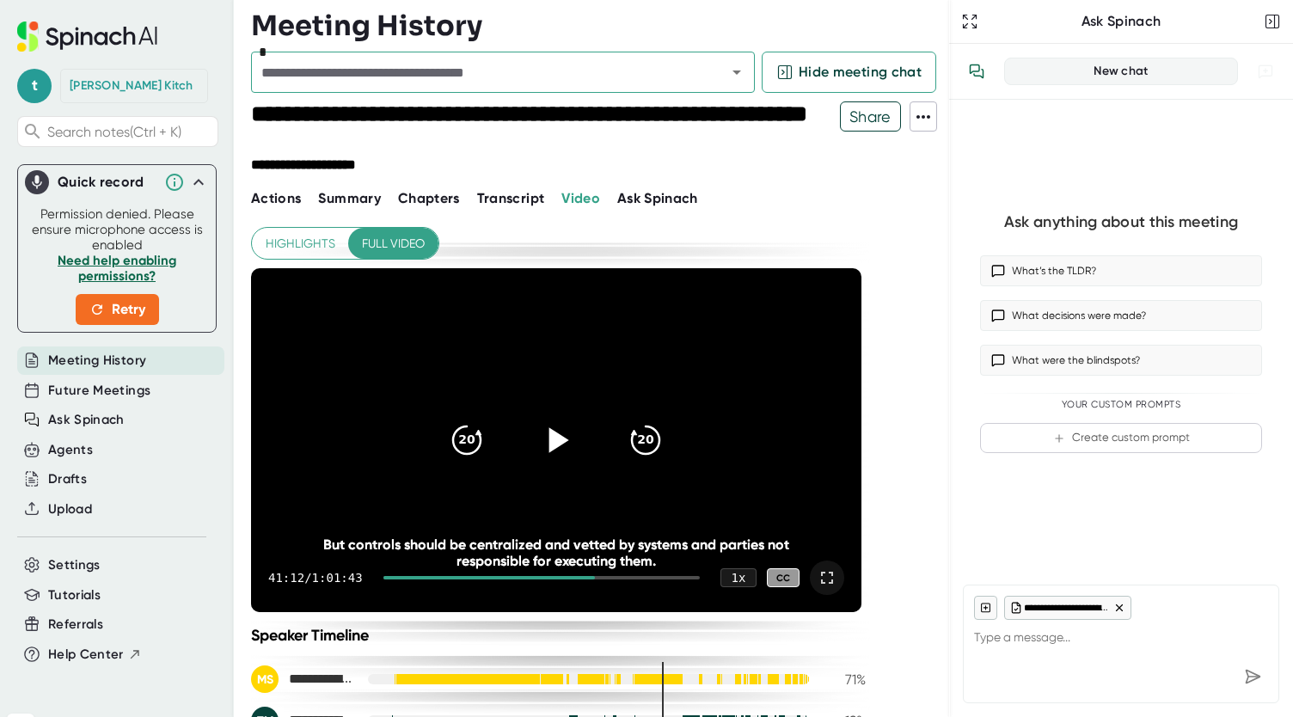 The height and width of the screenshot is (717, 1293). Describe the element at coordinates (349, 199) in the screenshot. I see `button: Summary` at that location.